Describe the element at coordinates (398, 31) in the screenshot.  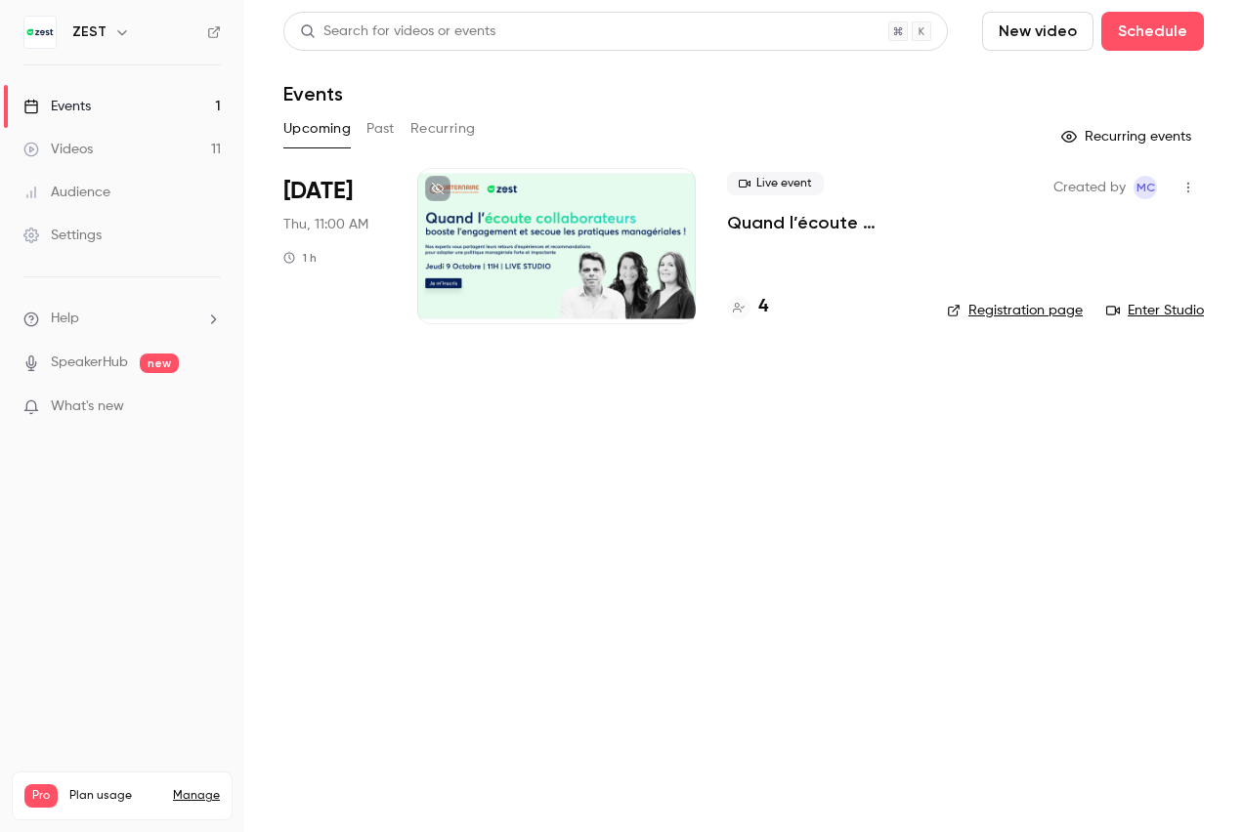
I see `div: Search for videos or events` at that location.